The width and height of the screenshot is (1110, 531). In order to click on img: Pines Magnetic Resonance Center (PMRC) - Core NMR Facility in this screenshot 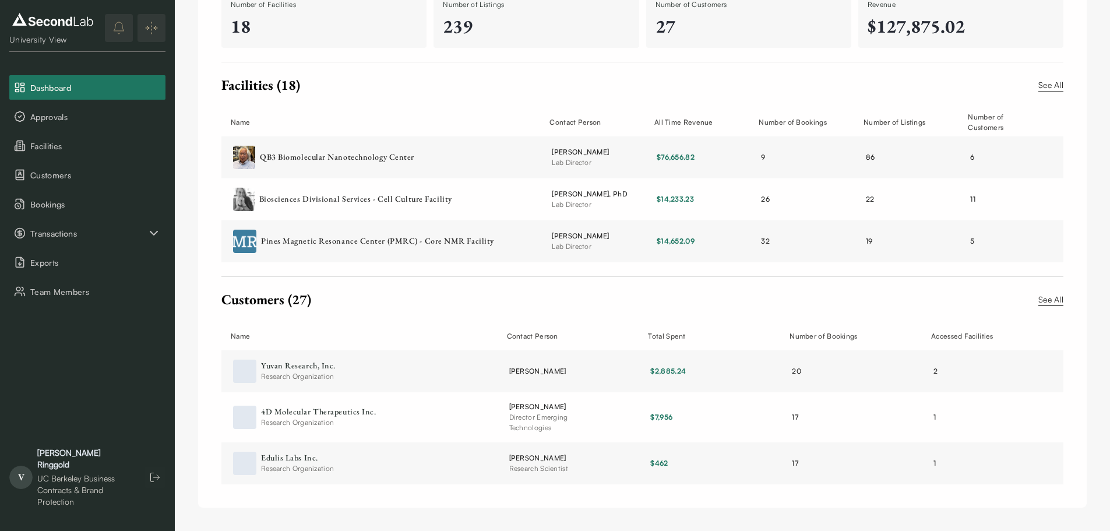, I will do `click(245, 241)`.